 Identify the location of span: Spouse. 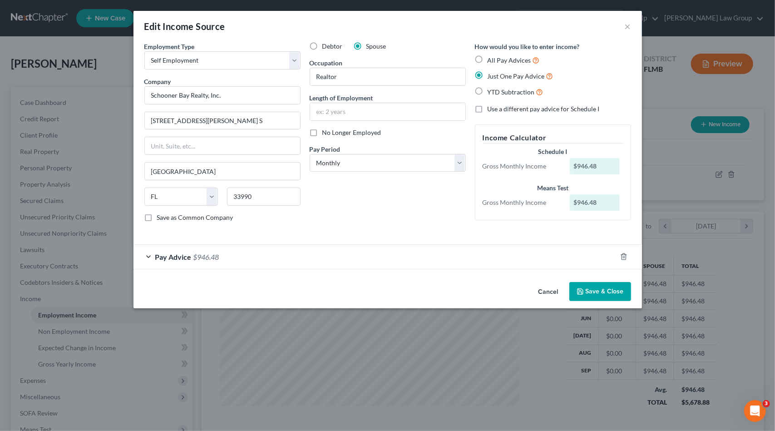
(377, 46).